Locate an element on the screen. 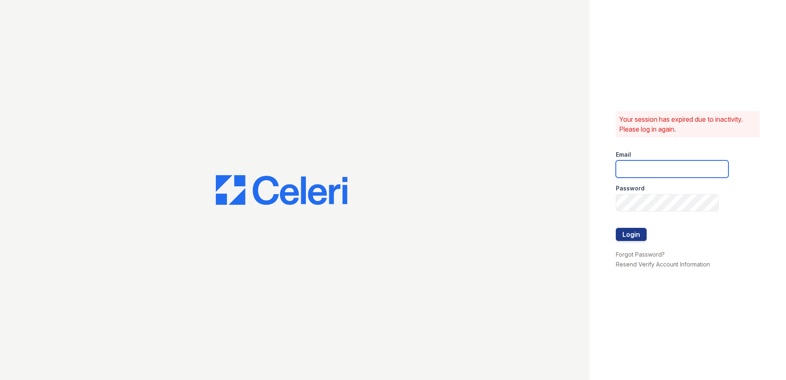 The width and height of the screenshot is (786, 380). label: Email is located at coordinates (623, 155).